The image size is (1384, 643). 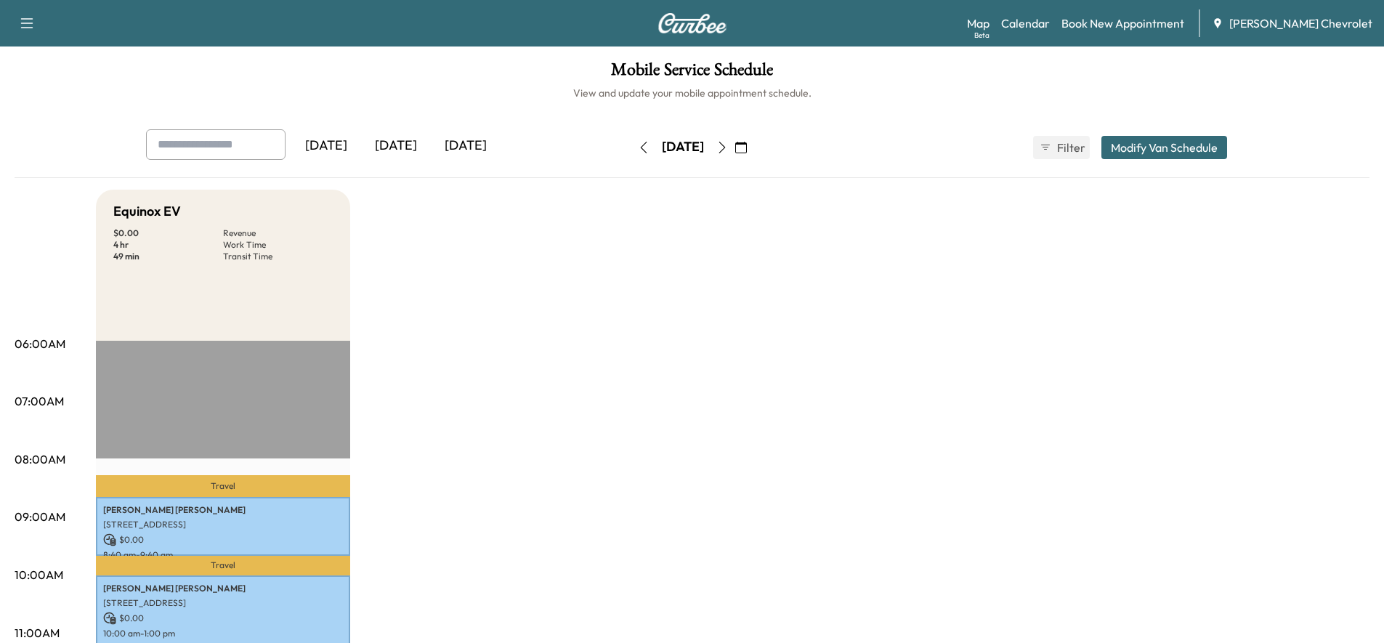 What do you see at coordinates (278, 245) in the screenshot?
I see `p: Work Time` at bounding box center [278, 245].